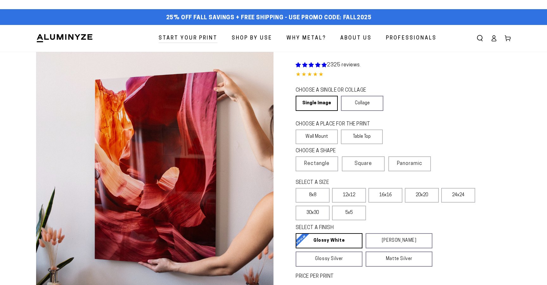 The image size is (547, 285). What do you see at coordinates (421, 196) in the screenshot?
I see `label: 20x20` at bounding box center [421, 196].